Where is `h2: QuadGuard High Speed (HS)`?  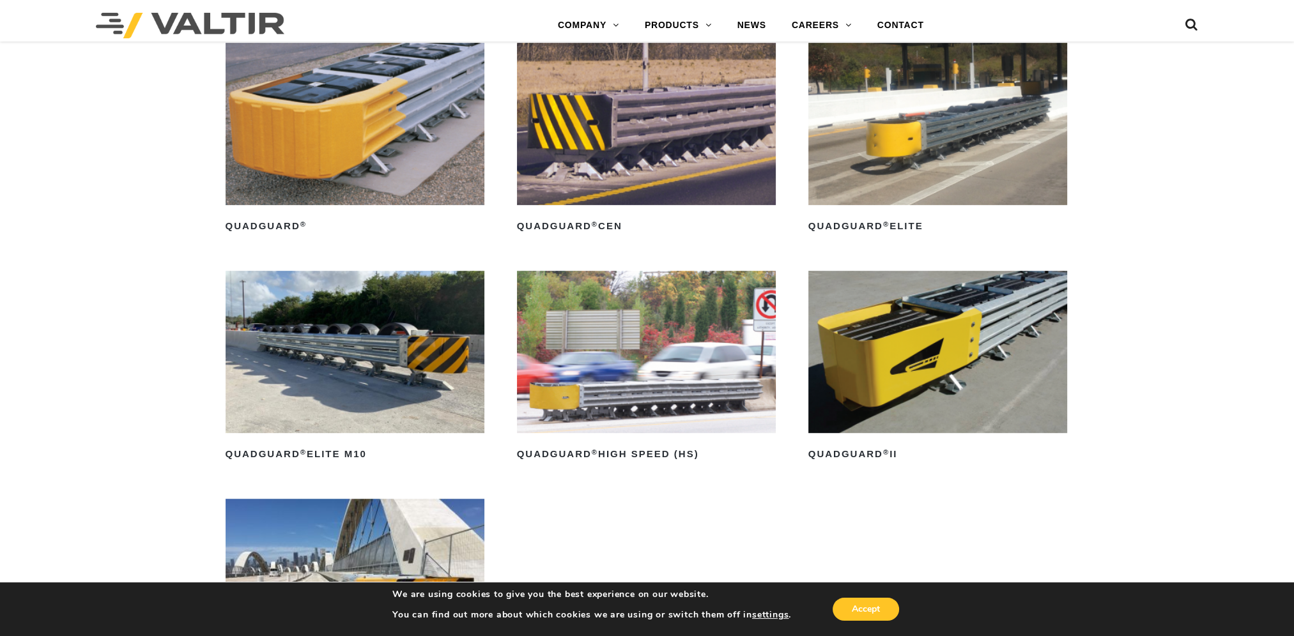 h2: QuadGuard High Speed (HS) is located at coordinates (647, 455).